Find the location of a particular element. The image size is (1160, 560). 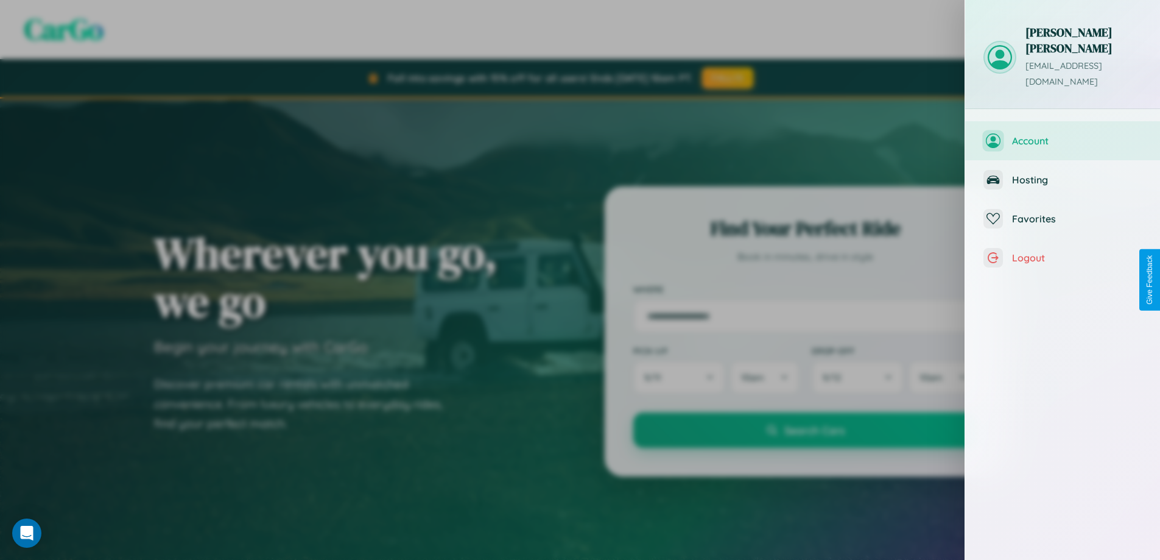

button: Favorites is located at coordinates (1062, 219).